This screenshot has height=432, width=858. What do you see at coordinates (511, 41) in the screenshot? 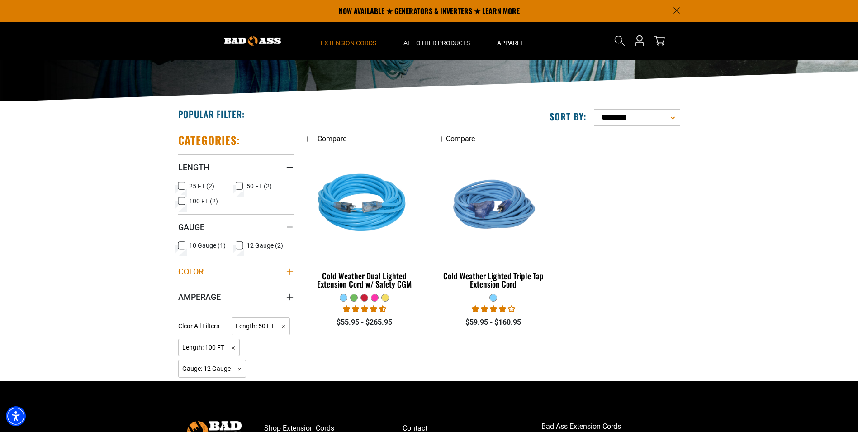
I see `summary: Apparel` at bounding box center [511, 41].